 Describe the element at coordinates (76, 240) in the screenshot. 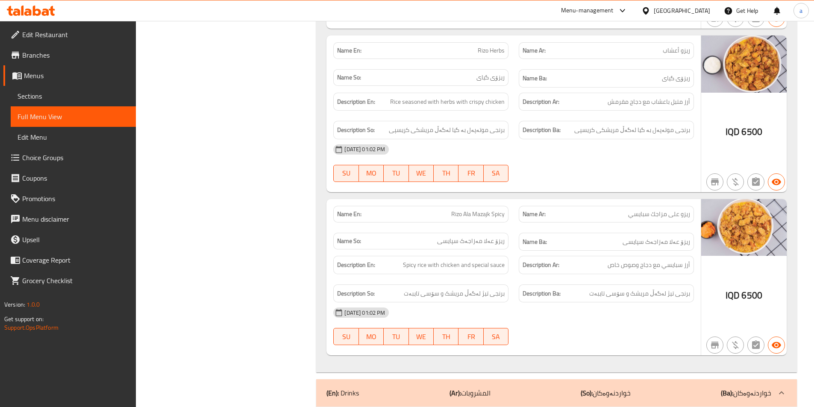

I see `span: Upsell` at that location.